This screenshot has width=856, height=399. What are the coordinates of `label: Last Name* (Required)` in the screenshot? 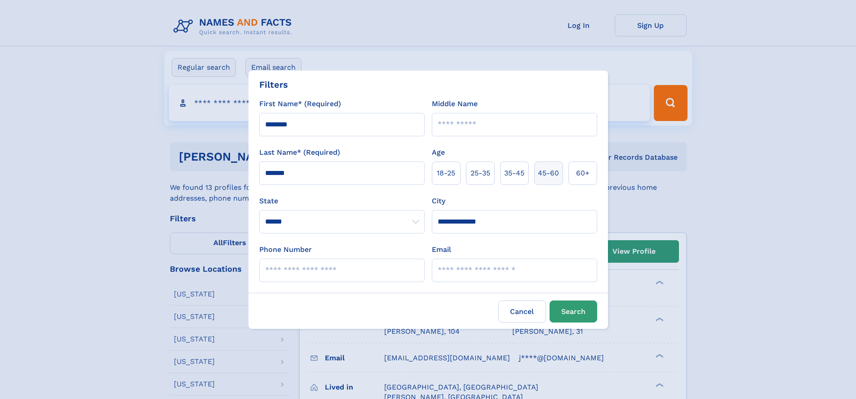 It's located at (300, 152).